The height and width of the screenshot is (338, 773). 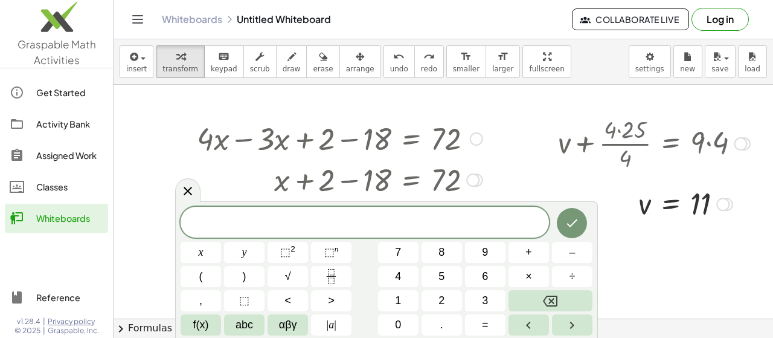 What do you see at coordinates (485, 276) in the screenshot?
I see `span: 6` at bounding box center [485, 276].